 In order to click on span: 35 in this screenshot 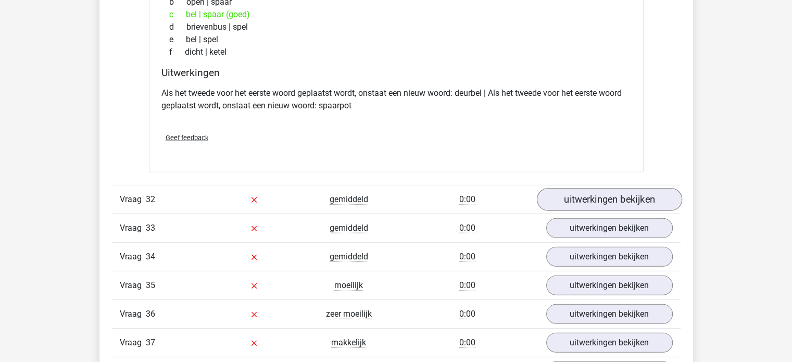, I will do `click(150, 285)`.